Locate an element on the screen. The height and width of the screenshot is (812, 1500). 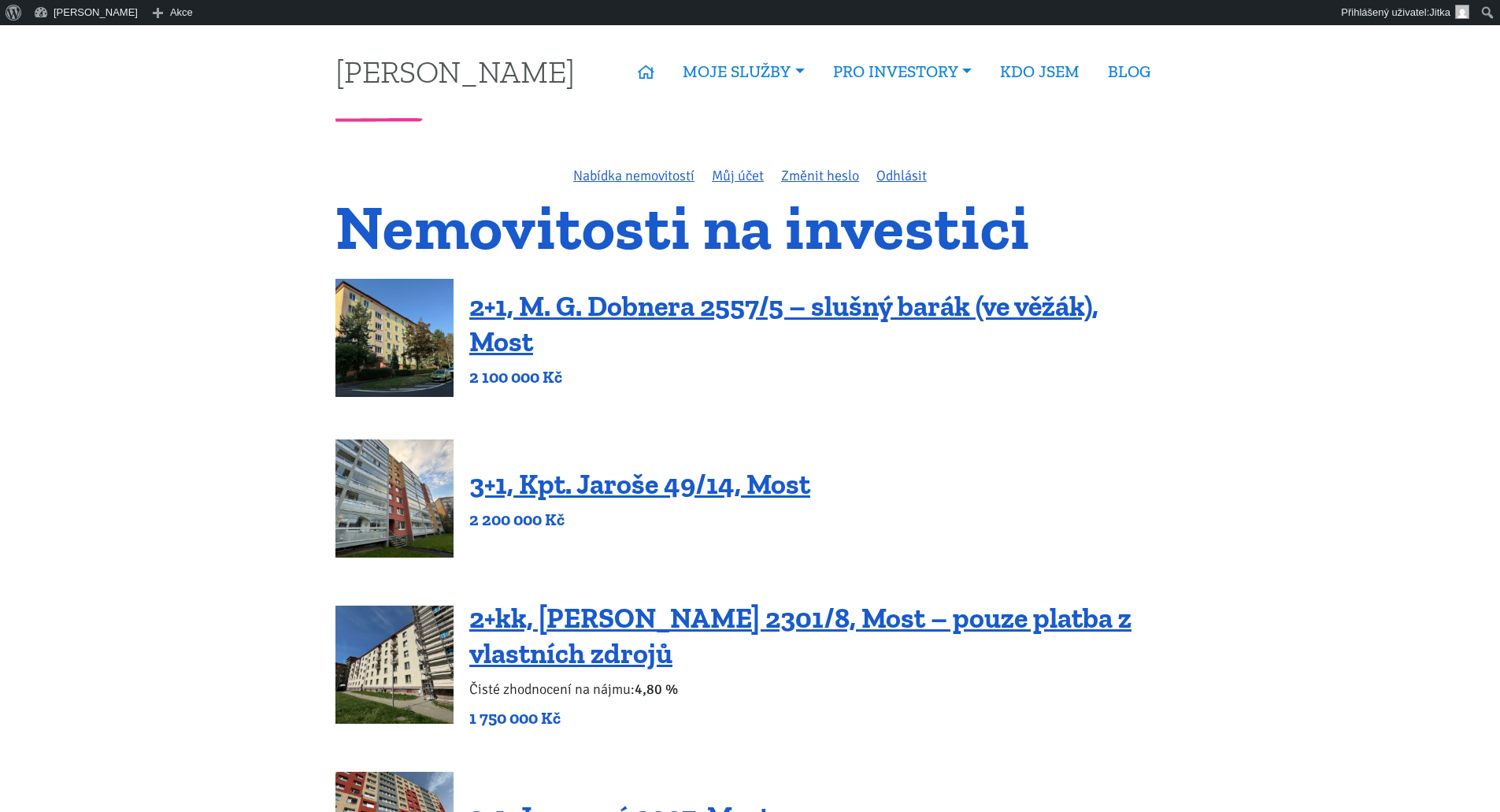
a: KDO JSEM is located at coordinates (1039, 71).